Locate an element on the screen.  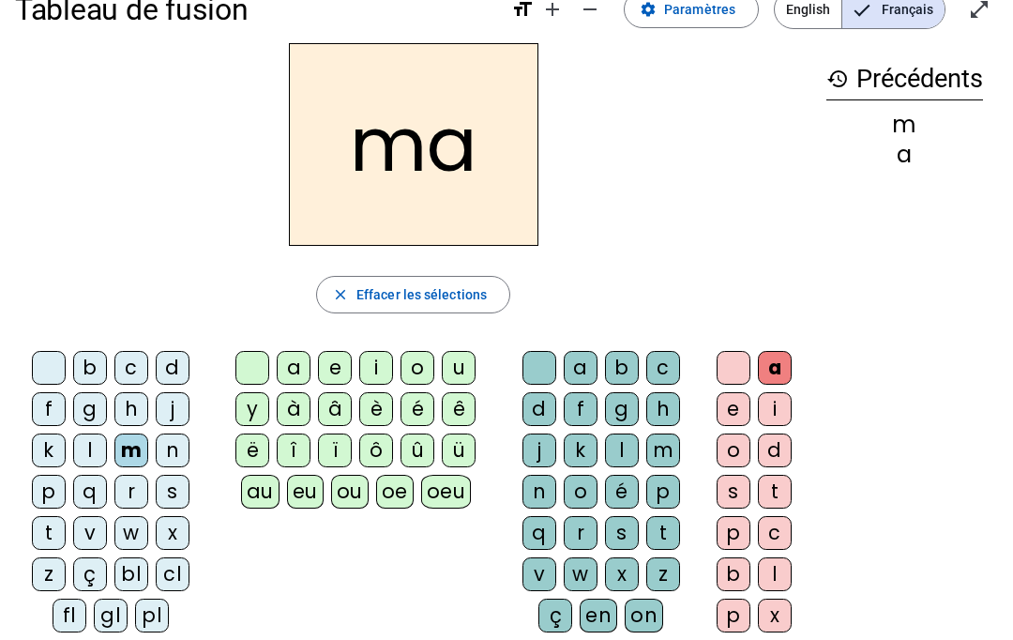
div: bl is located at coordinates (131, 574).